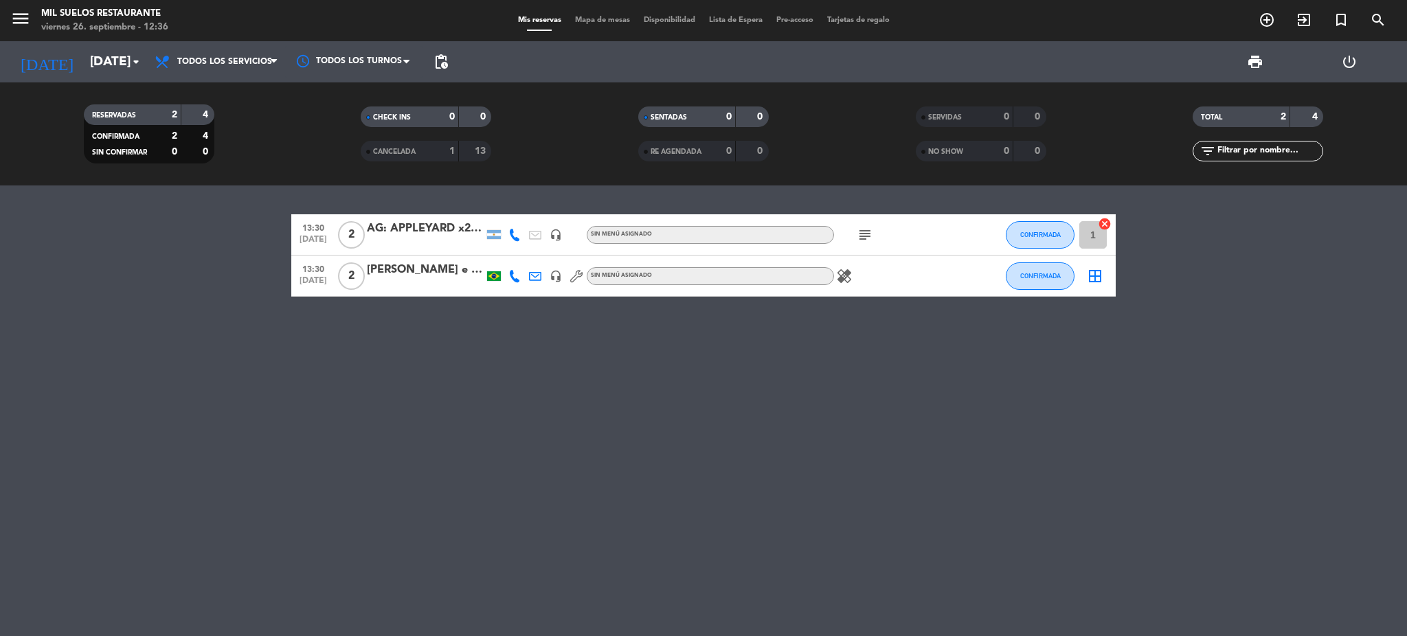  Describe the element at coordinates (394, 152) in the screenshot. I see `span: CANCELADA` at that location.